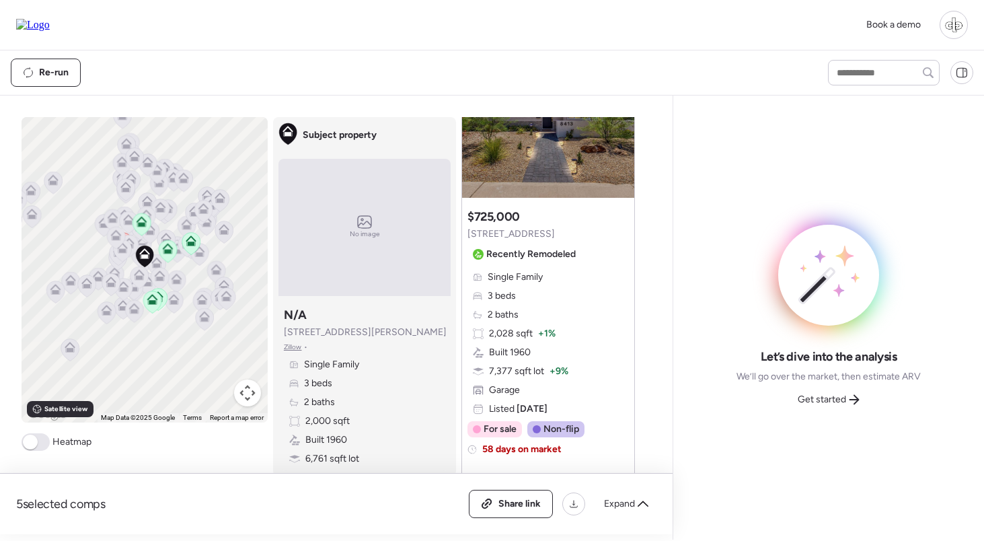 The image size is (984, 541). I want to click on span: Satellite view, so click(66, 409).